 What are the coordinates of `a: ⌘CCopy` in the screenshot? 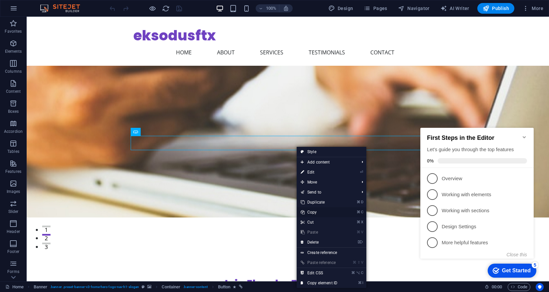 It's located at (319, 212).